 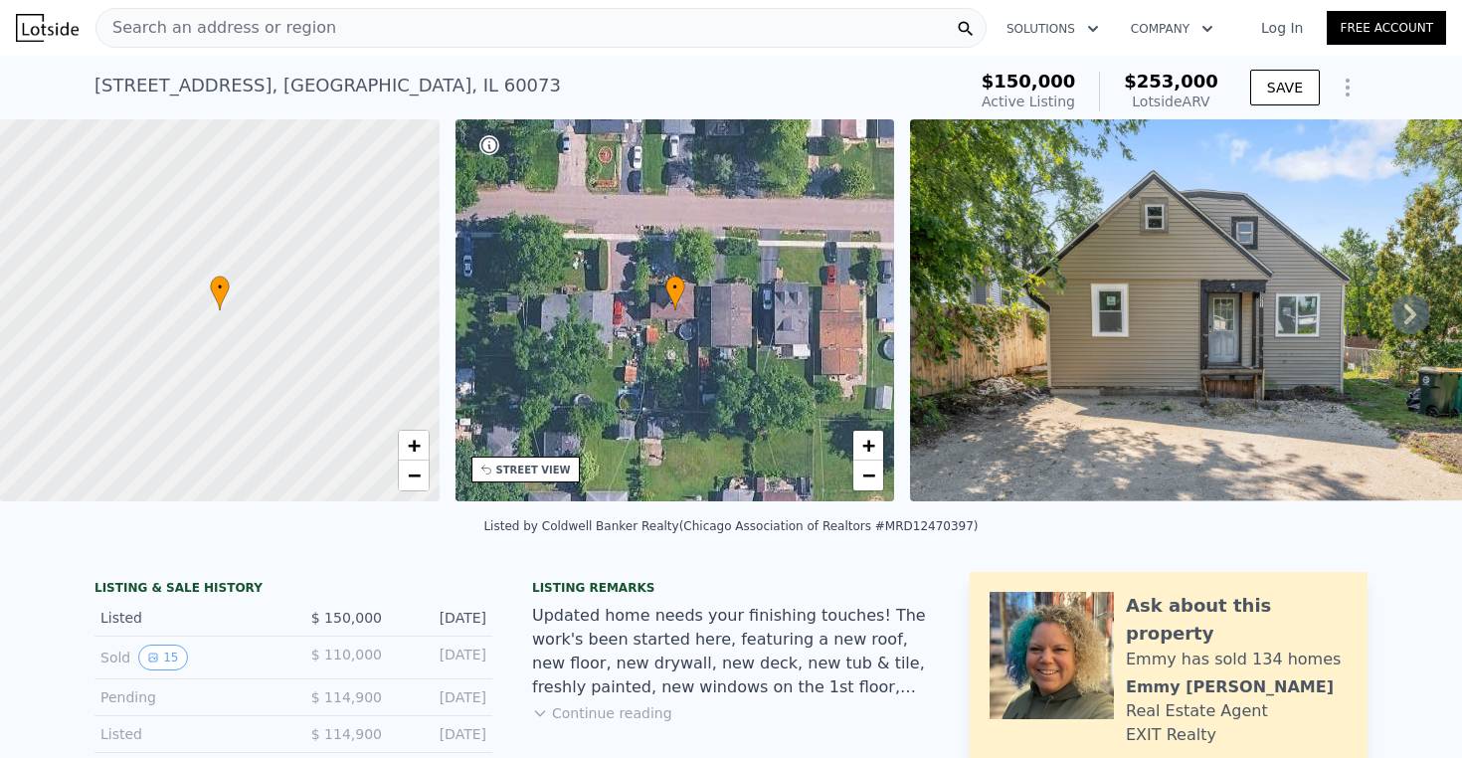 What do you see at coordinates (1028, 101) in the screenshot?
I see `span: Active Listing` at bounding box center [1028, 101].